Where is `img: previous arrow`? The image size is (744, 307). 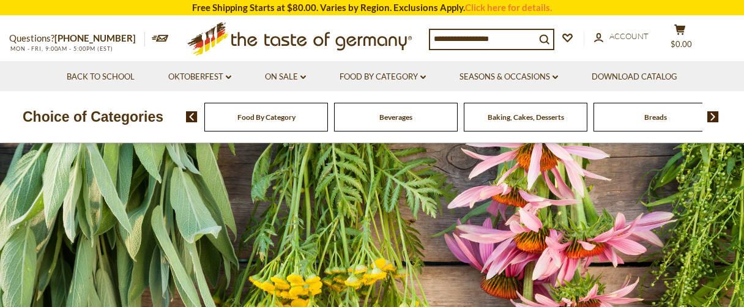
img: previous arrow is located at coordinates (192, 117).